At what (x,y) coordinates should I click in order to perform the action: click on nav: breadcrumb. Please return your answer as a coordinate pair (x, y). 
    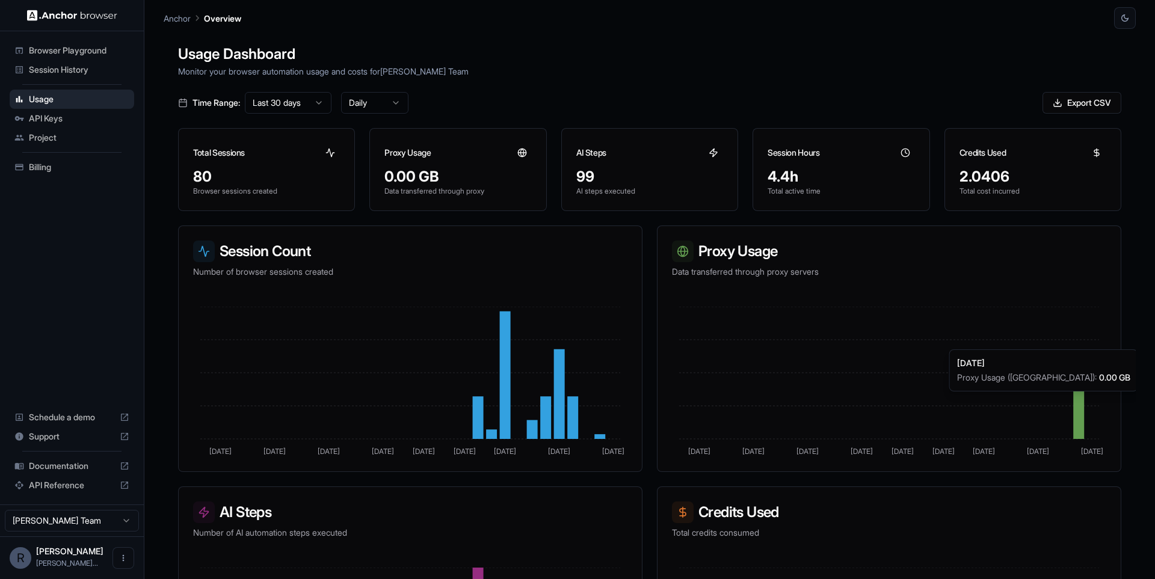
    Looking at the image, I should click on (202, 18).